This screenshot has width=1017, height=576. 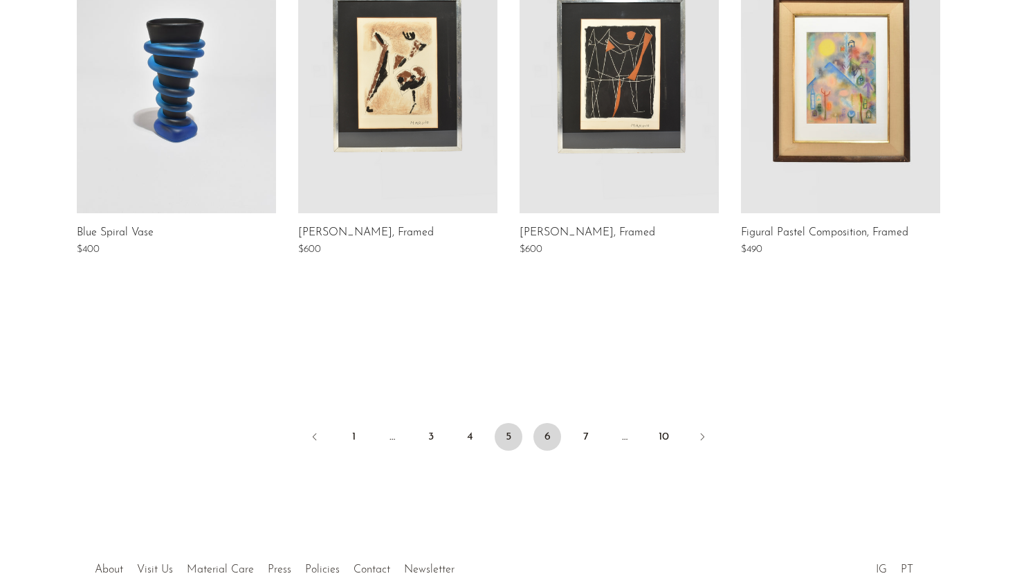 I want to click on span: $400, so click(x=88, y=249).